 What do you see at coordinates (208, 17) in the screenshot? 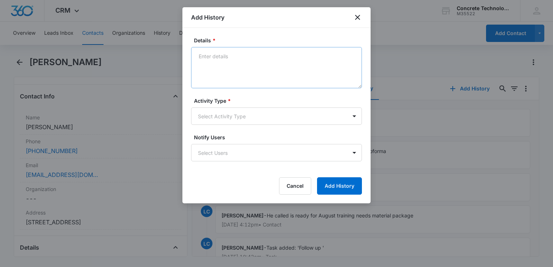
I see `h1: Add History` at bounding box center [208, 17].